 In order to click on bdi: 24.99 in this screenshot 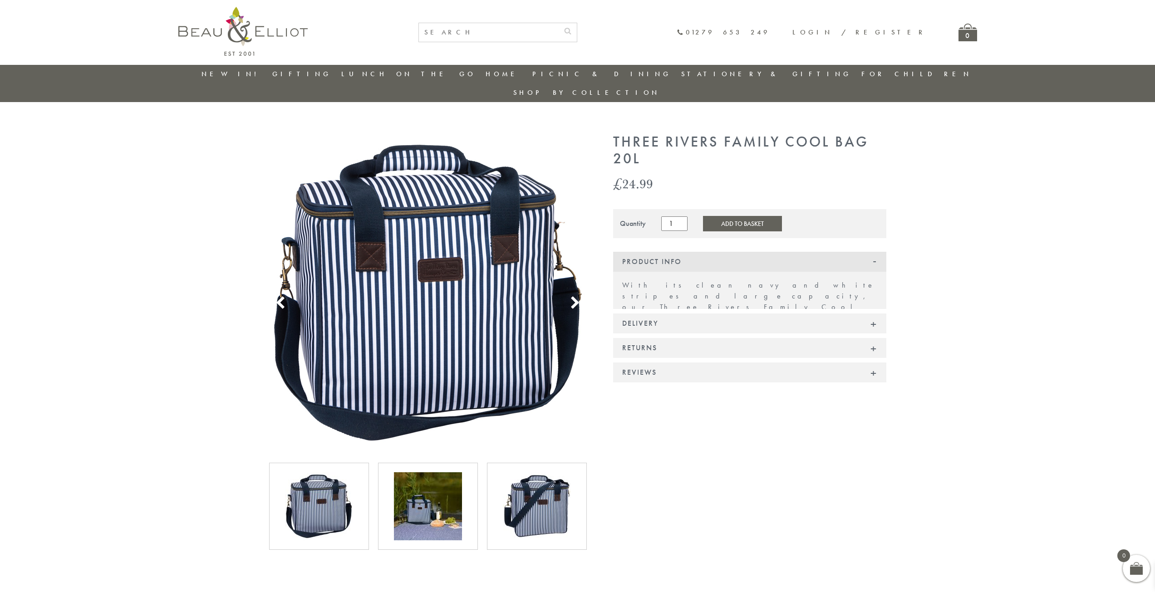, I will do `click(633, 183)`.